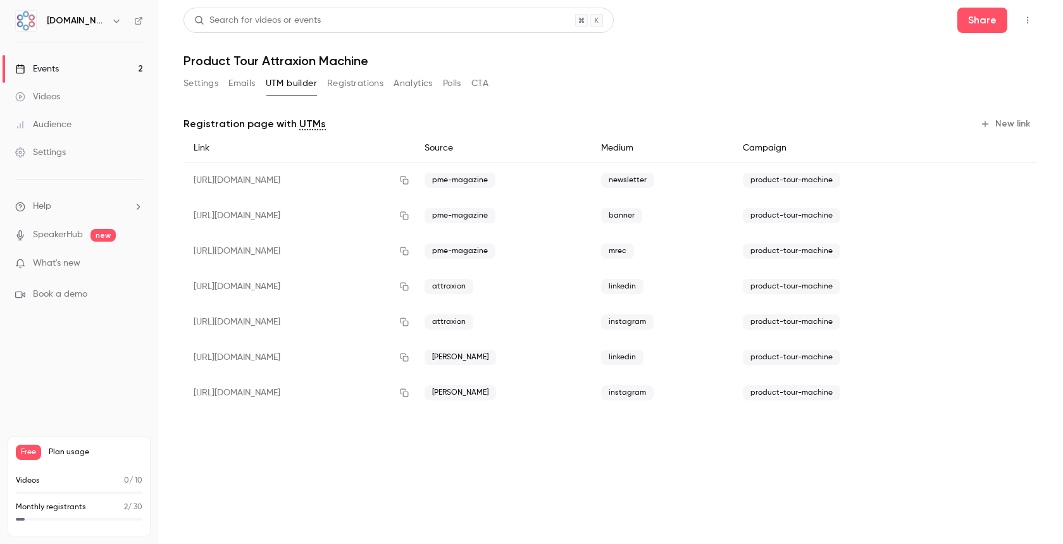 The height and width of the screenshot is (544, 1063). Describe the element at coordinates (60, 294) in the screenshot. I see `span: Book a demo` at that location.